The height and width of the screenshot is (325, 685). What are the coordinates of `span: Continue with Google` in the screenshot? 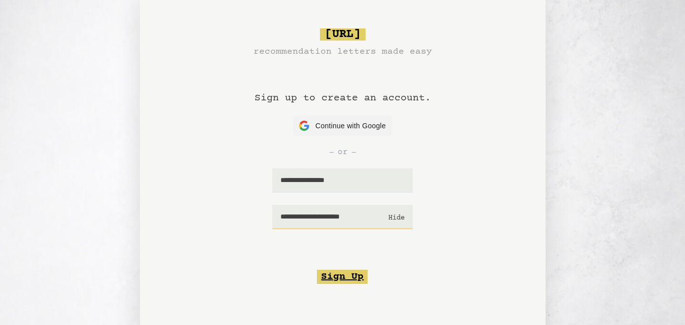 It's located at (350, 126).